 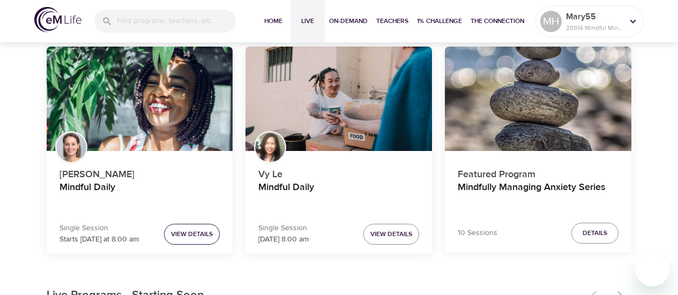 I want to click on p: 28814 Mindful Minutes, so click(x=594, y=28).